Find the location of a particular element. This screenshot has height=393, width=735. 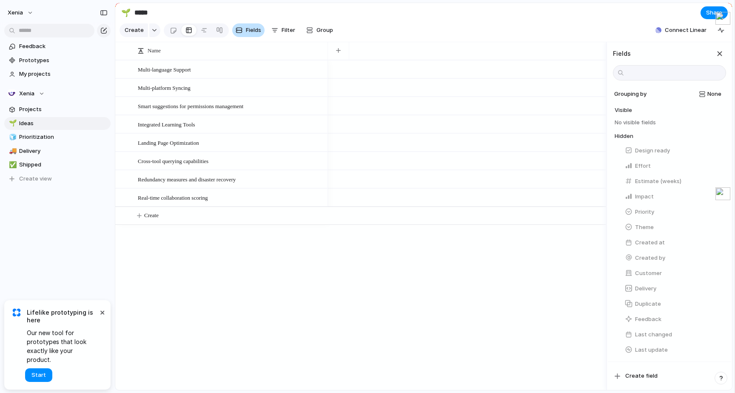

h3: Fields is located at coordinates (622, 53).